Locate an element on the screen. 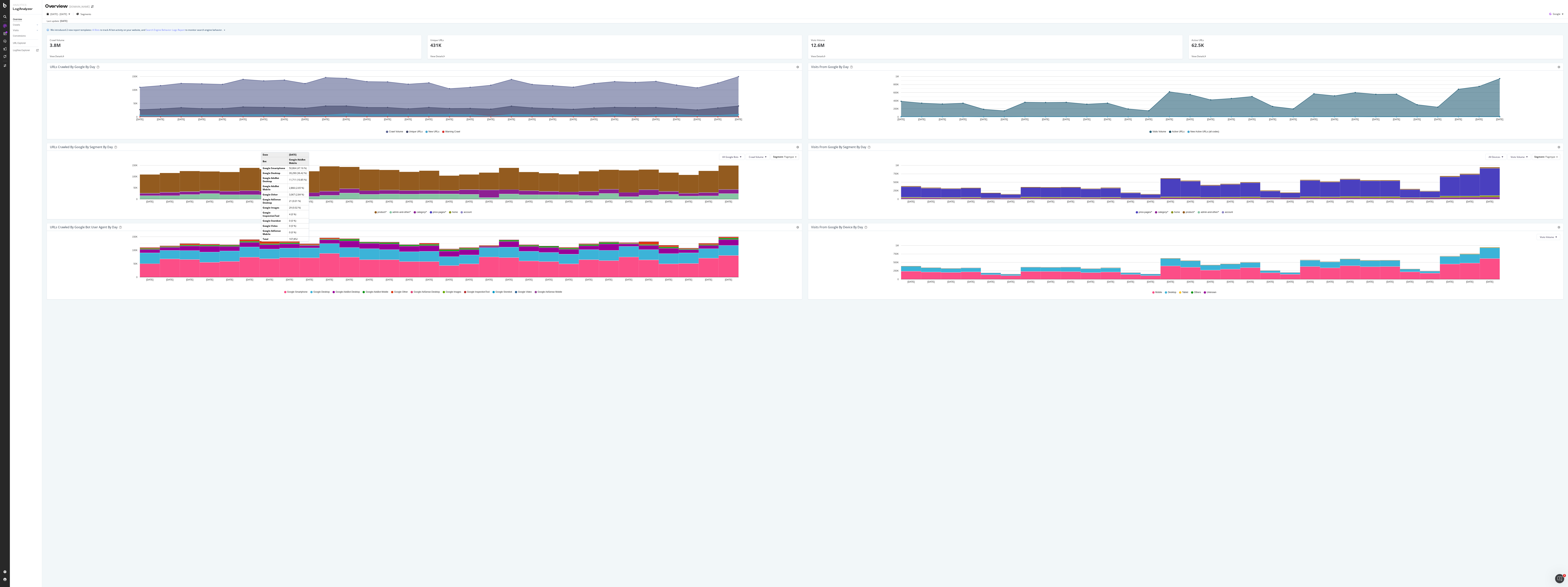  span: New URLs is located at coordinates (434, 132).